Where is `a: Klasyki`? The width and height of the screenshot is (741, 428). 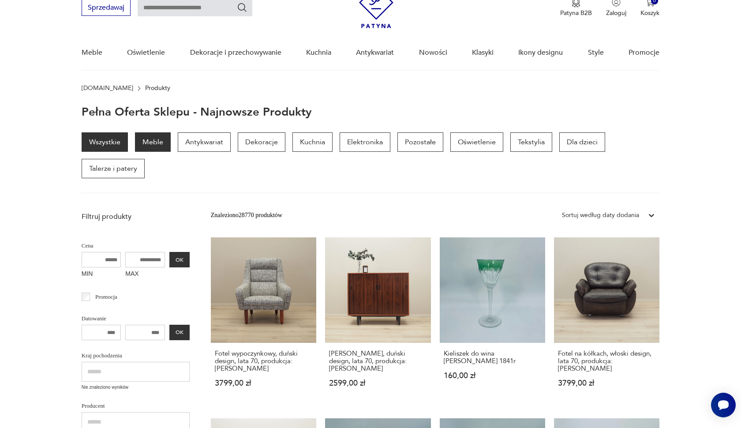 a: Klasyki is located at coordinates (483, 52).